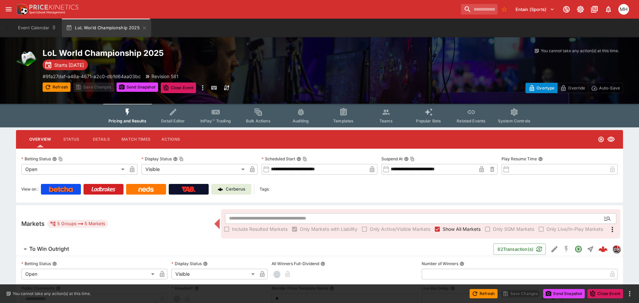 This screenshot has width=639, height=303. What do you see at coordinates (400, 229) in the screenshot?
I see `span: Only Active/Visible Markets` at bounding box center [400, 229].